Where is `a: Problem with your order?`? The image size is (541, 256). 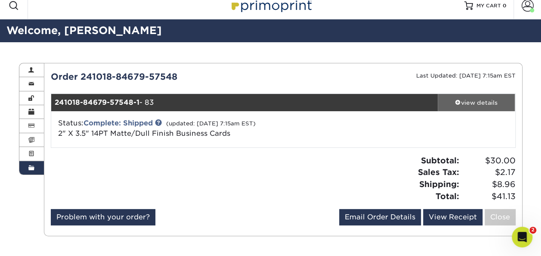
a: Problem with your order? is located at coordinates (103, 217).